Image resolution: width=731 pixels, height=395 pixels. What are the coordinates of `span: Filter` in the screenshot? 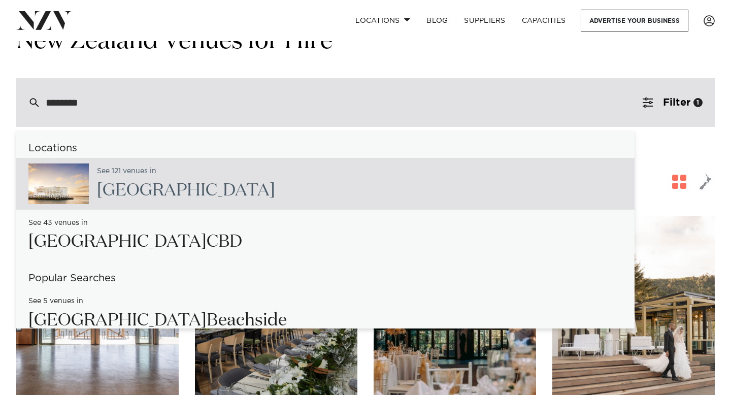 It's located at (677, 103).